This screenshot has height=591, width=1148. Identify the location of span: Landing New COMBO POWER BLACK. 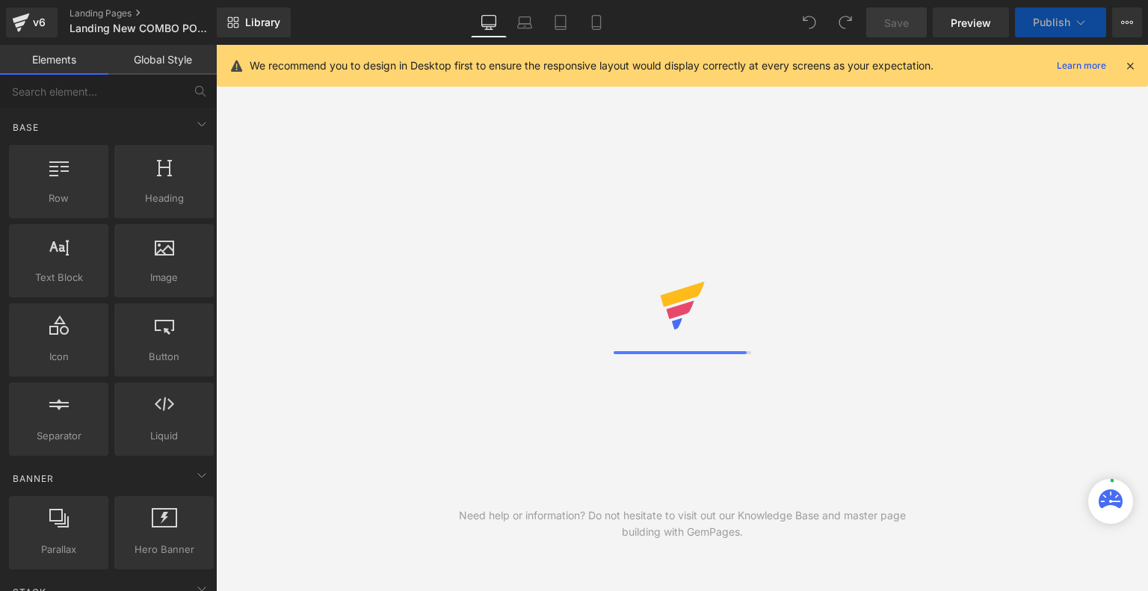
(141, 28).